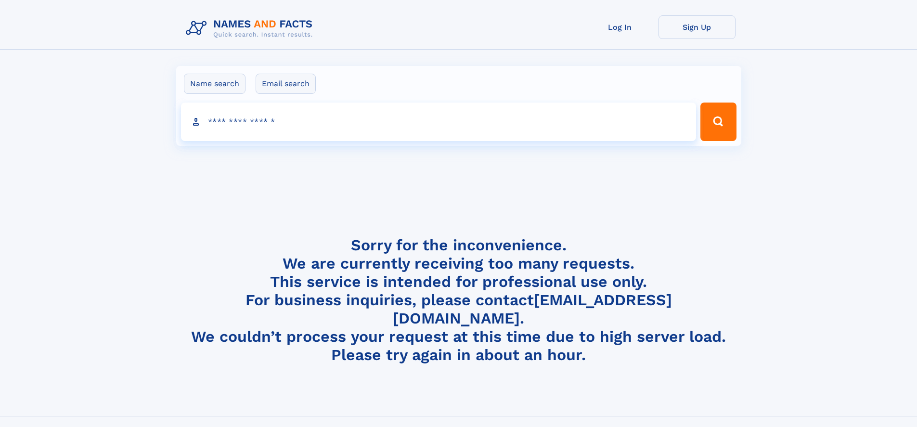 The height and width of the screenshot is (427, 917). What do you see at coordinates (285, 84) in the screenshot?
I see `label: Email search` at bounding box center [285, 84].